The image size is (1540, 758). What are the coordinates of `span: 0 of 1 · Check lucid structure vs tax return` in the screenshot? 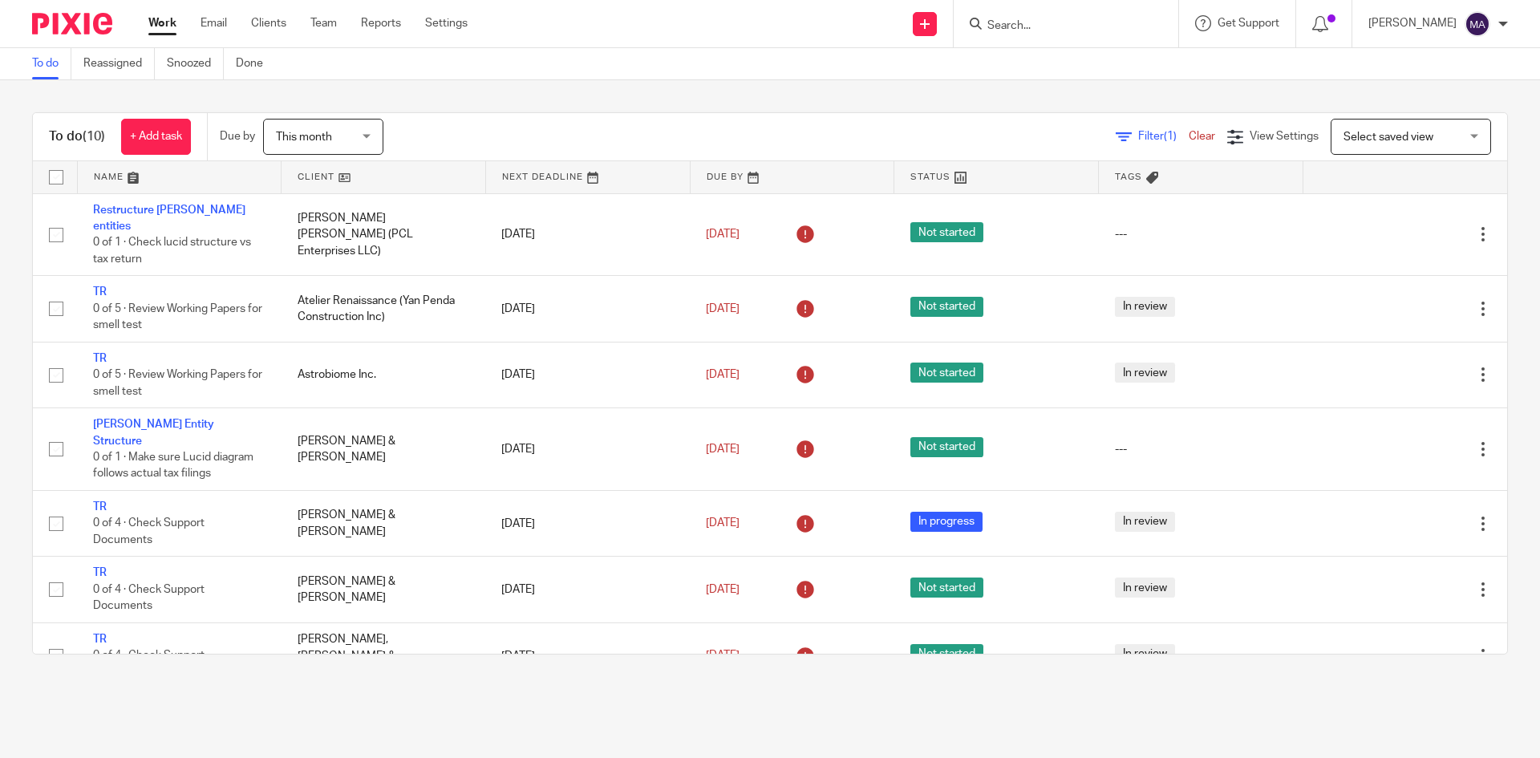 It's located at (172, 250).